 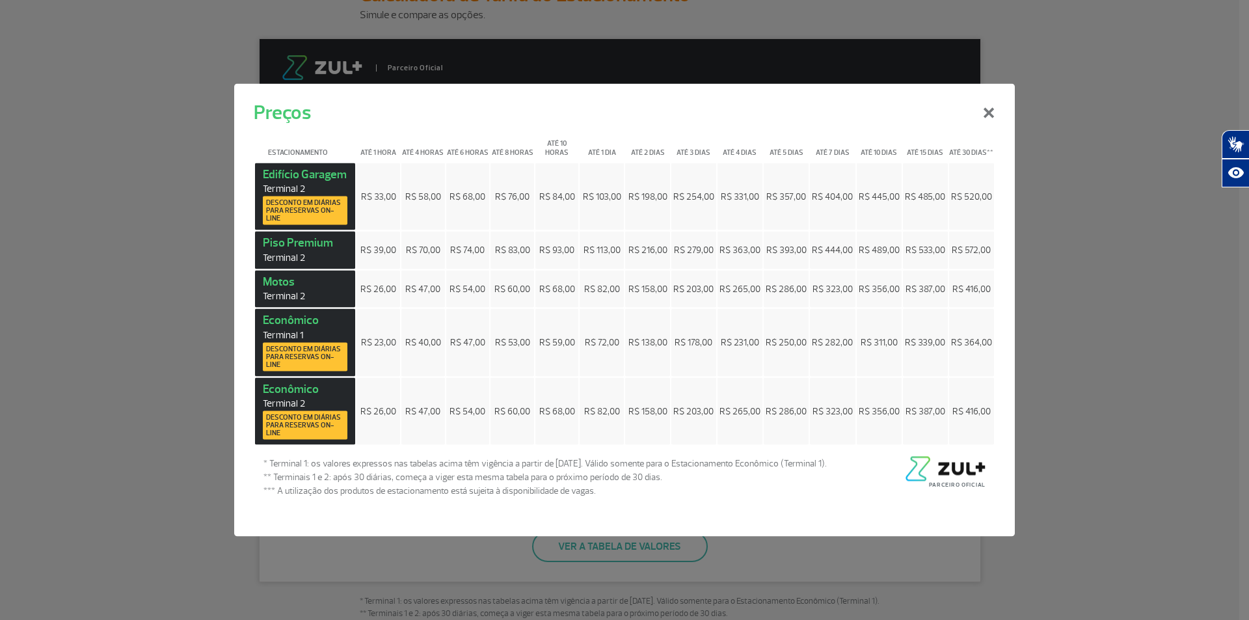 What do you see at coordinates (694, 144) in the screenshot?
I see `th: Até 3 dias` at bounding box center [694, 144].